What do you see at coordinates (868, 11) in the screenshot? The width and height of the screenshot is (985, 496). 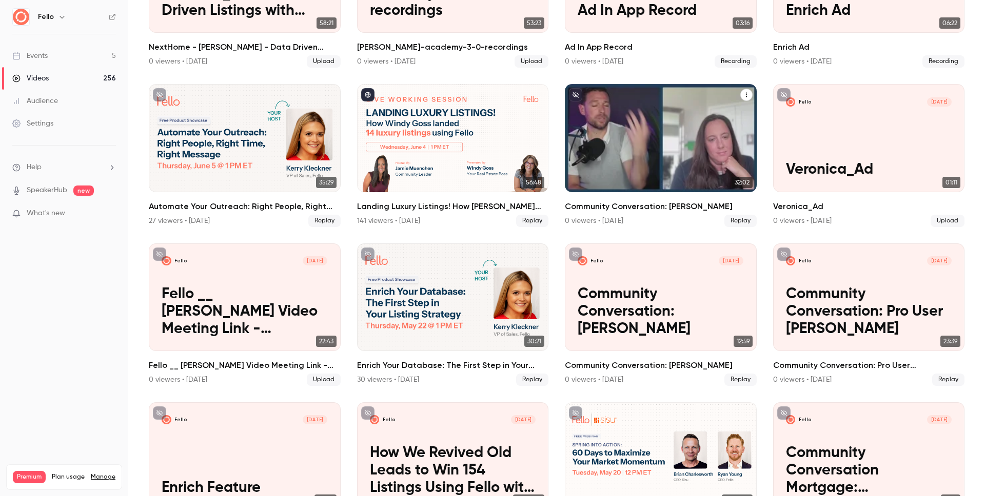 I see `p: Enrich Ad` at bounding box center [868, 11].